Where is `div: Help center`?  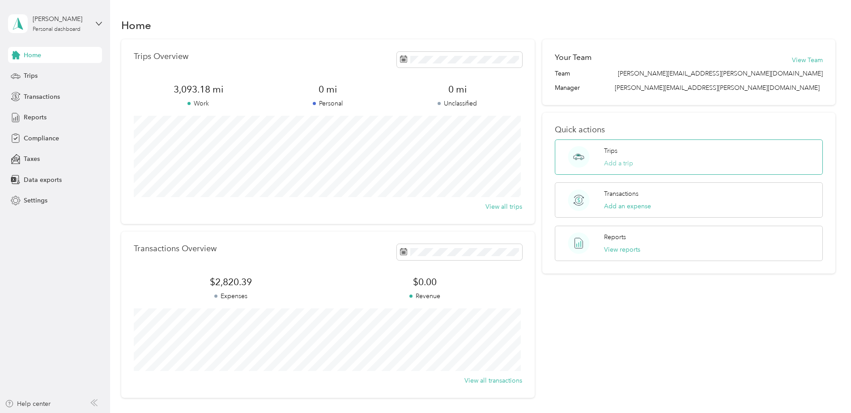 div: Help center is located at coordinates (28, 404).